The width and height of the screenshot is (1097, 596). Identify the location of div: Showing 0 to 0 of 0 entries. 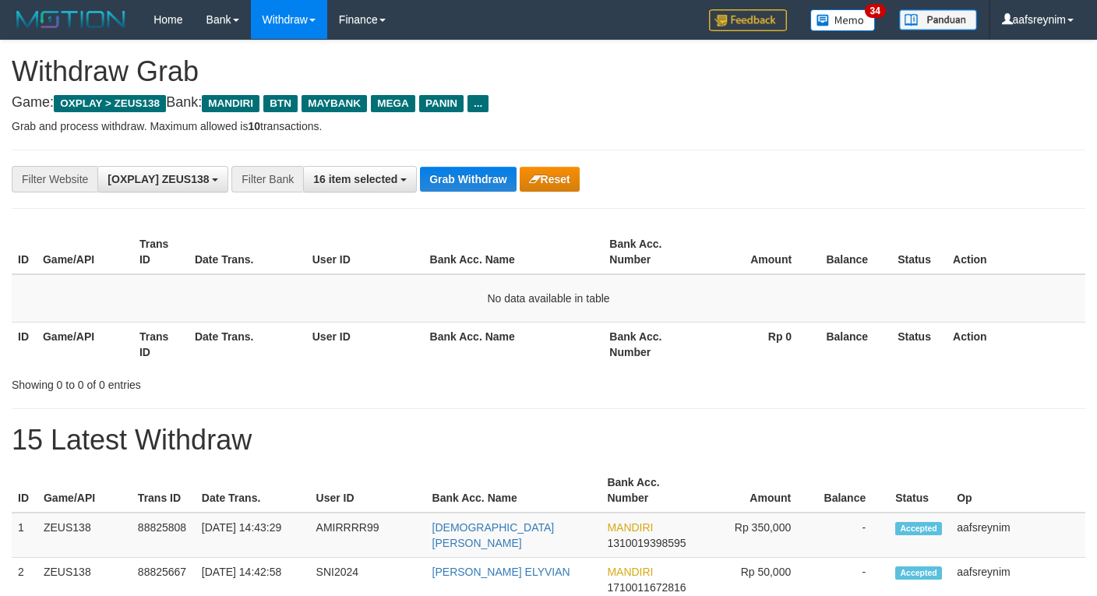
(228, 382).